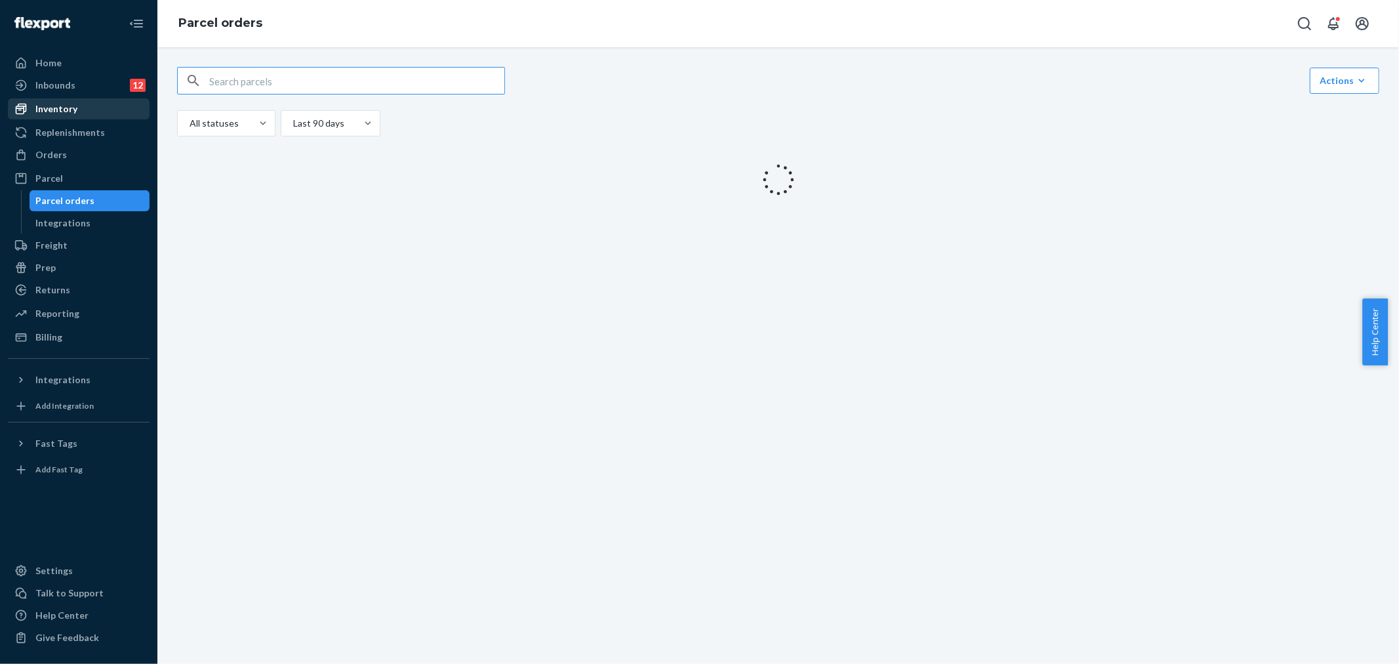 The image size is (1399, 664). I want to click on div: Parcel, so click(49, 178).